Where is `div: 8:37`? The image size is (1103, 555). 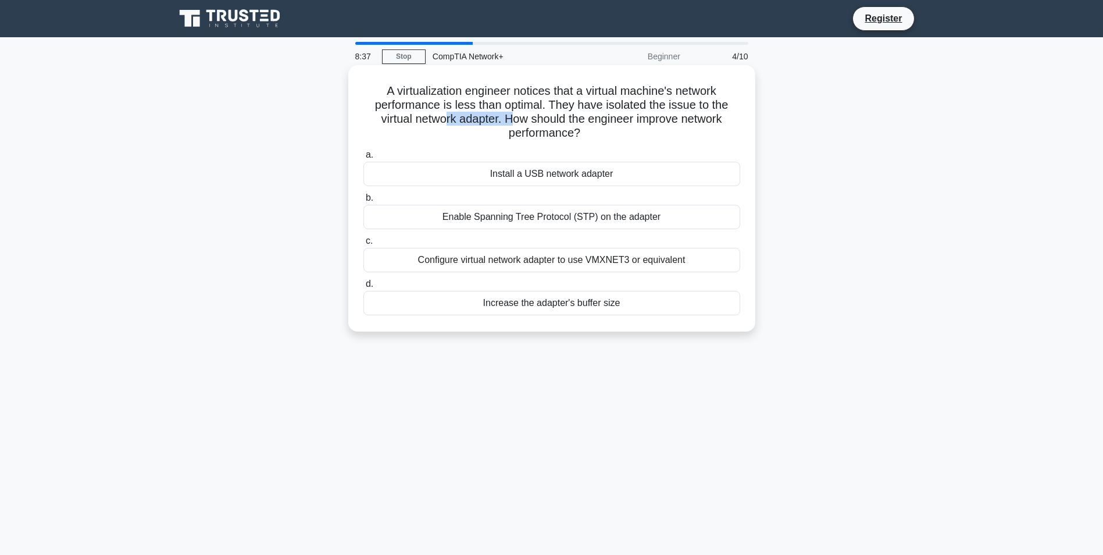 div: 8:37 is located at coordinates (365, 56).